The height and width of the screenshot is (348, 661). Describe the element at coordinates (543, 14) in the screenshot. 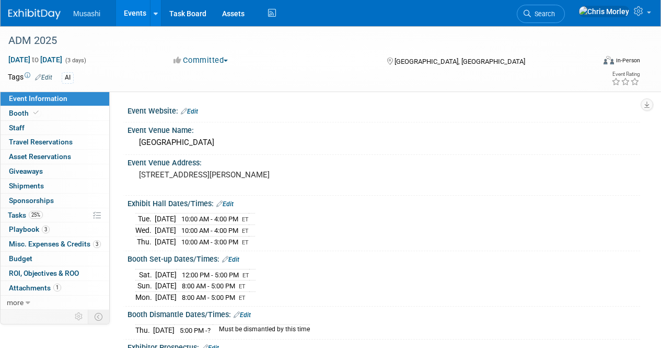

I see `span: Search` at that location.